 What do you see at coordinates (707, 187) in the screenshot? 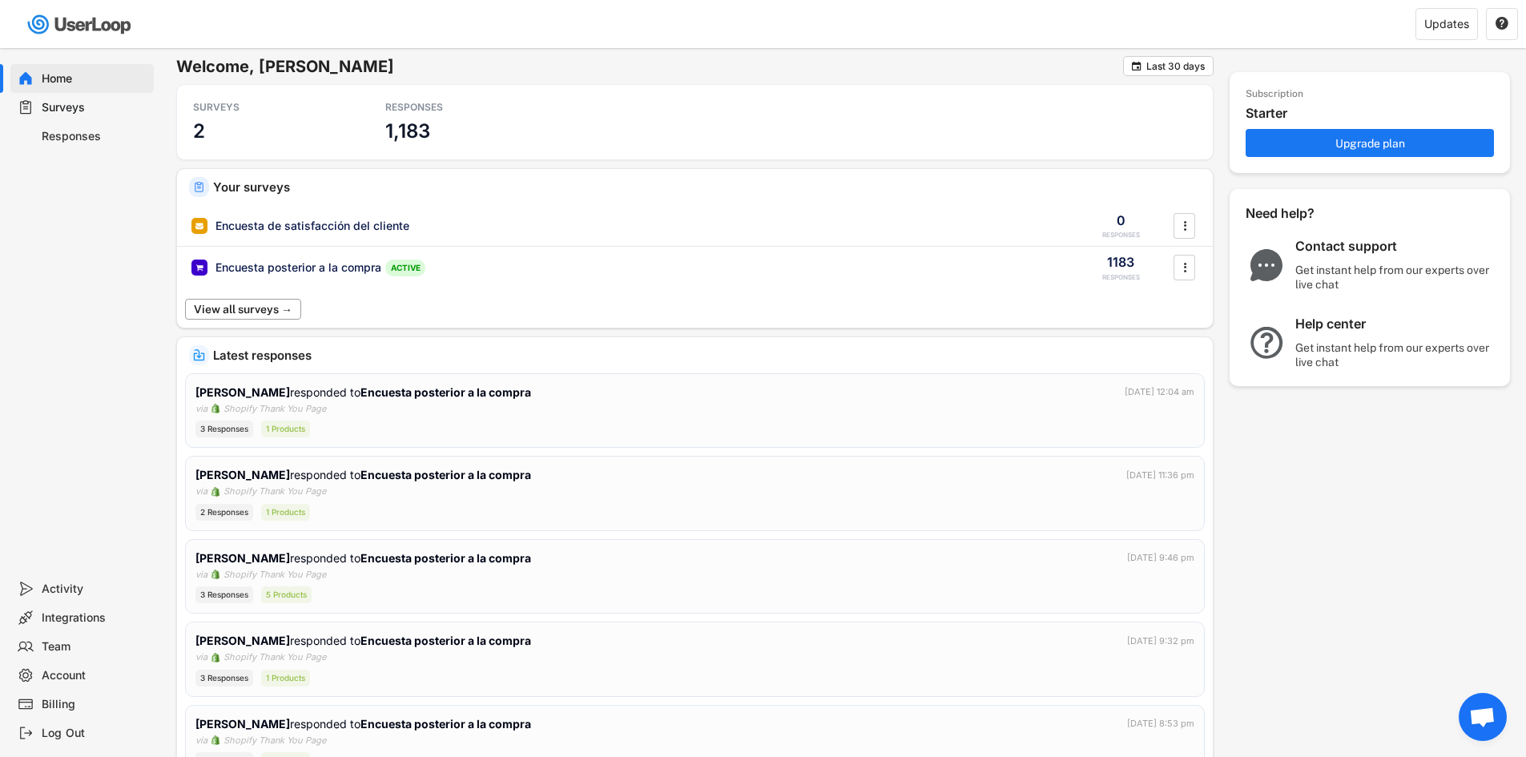
I see `div: Your surveys` at bounding box center [707, 187].